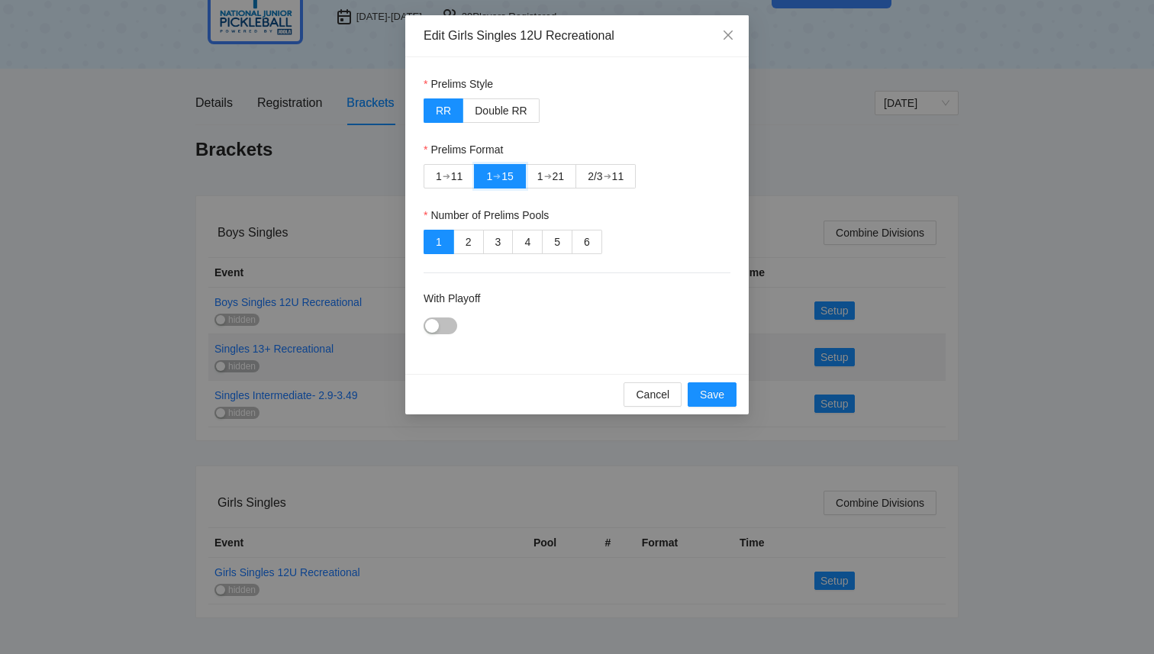 The width and height of the screenshot is (1154, 654). What do you see at coordinates (443, 111) in the screenshot?
I see `span: RR` at bounding box center [443, 111].